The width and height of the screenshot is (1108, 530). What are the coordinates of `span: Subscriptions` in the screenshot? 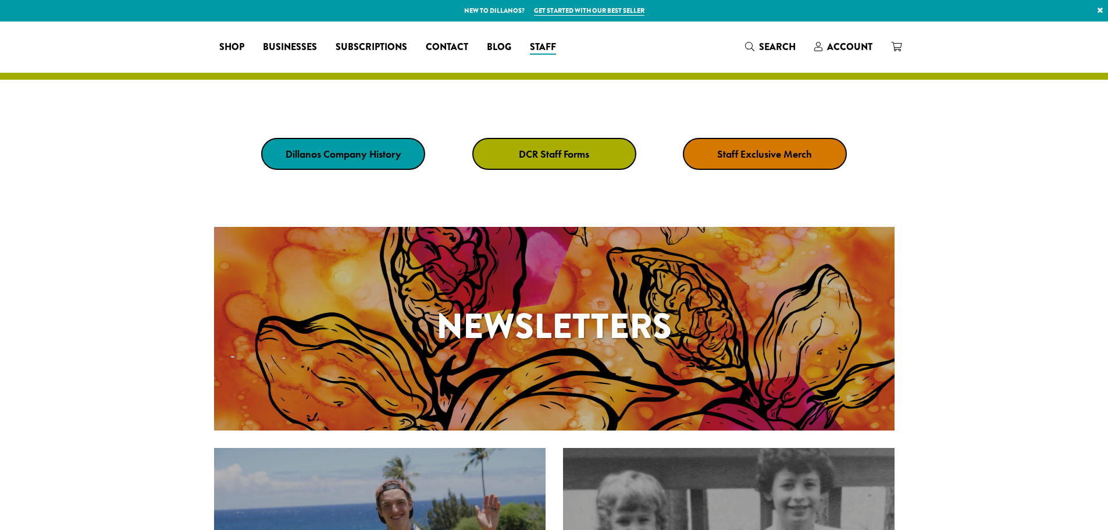 It's located at (371, 47).